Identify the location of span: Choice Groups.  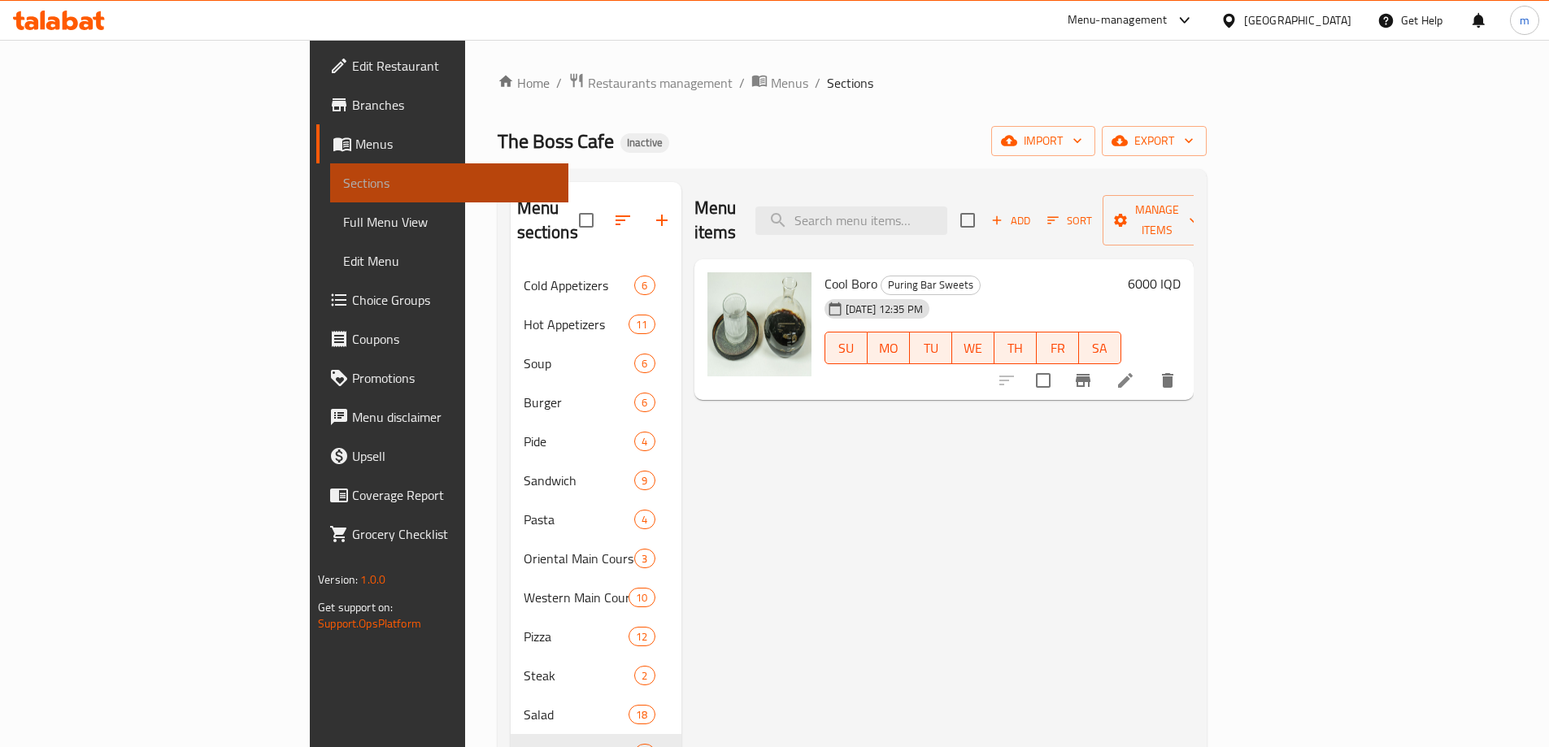
(454, 300).